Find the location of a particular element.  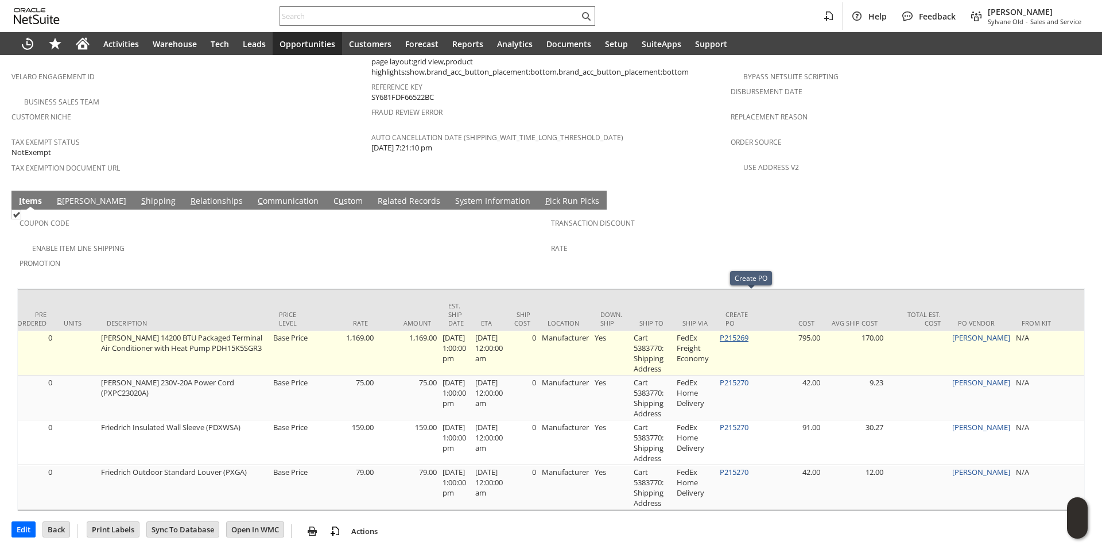

a: System Information is located at coordinates (492, 201).